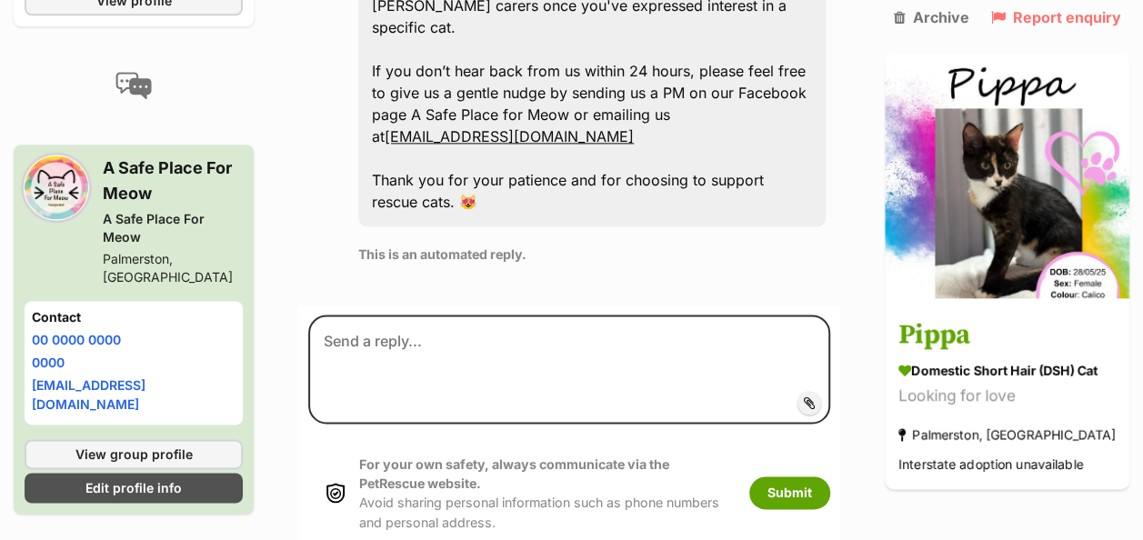  I want to click on div: Looking for love, so click(1007, 396).